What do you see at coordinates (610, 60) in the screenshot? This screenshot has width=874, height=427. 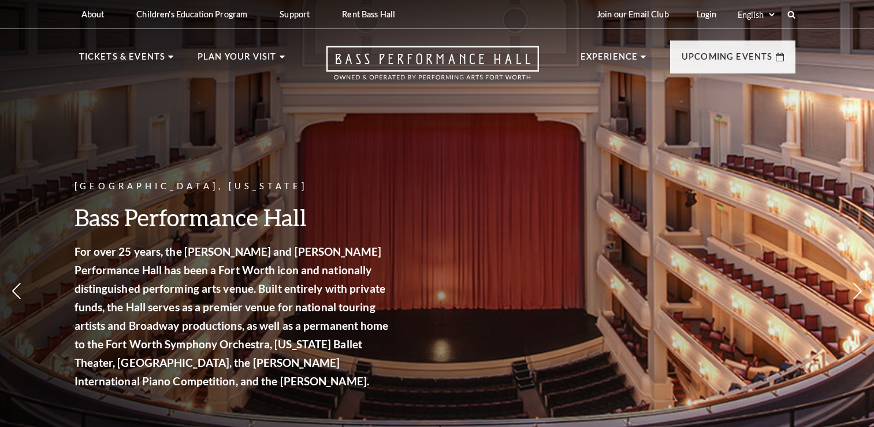 I see `p: Experience` at bounding box center [610, 60].